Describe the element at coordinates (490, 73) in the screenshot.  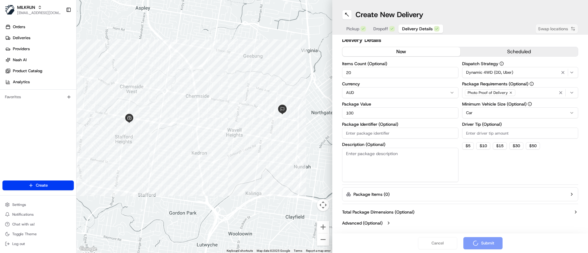
I see `span: Dynamic 4WD (DD, Uber)` at that location.